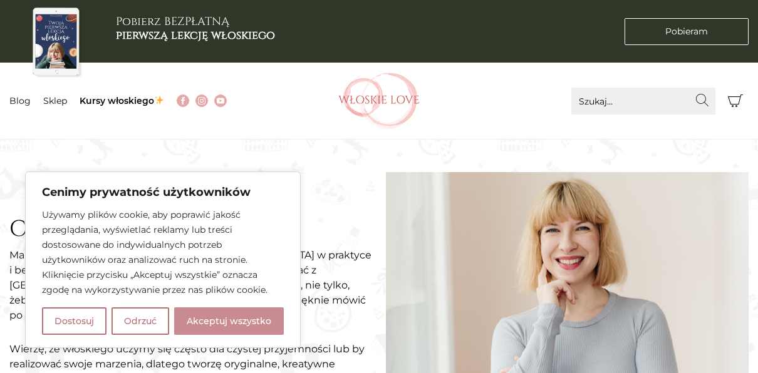 The image size is (758, 373). What do you see at coordinates (195, 28) in the screenshot?
I see `h3: Pobierz BEZPŁATNĄ` at bounding box center [195, 28].